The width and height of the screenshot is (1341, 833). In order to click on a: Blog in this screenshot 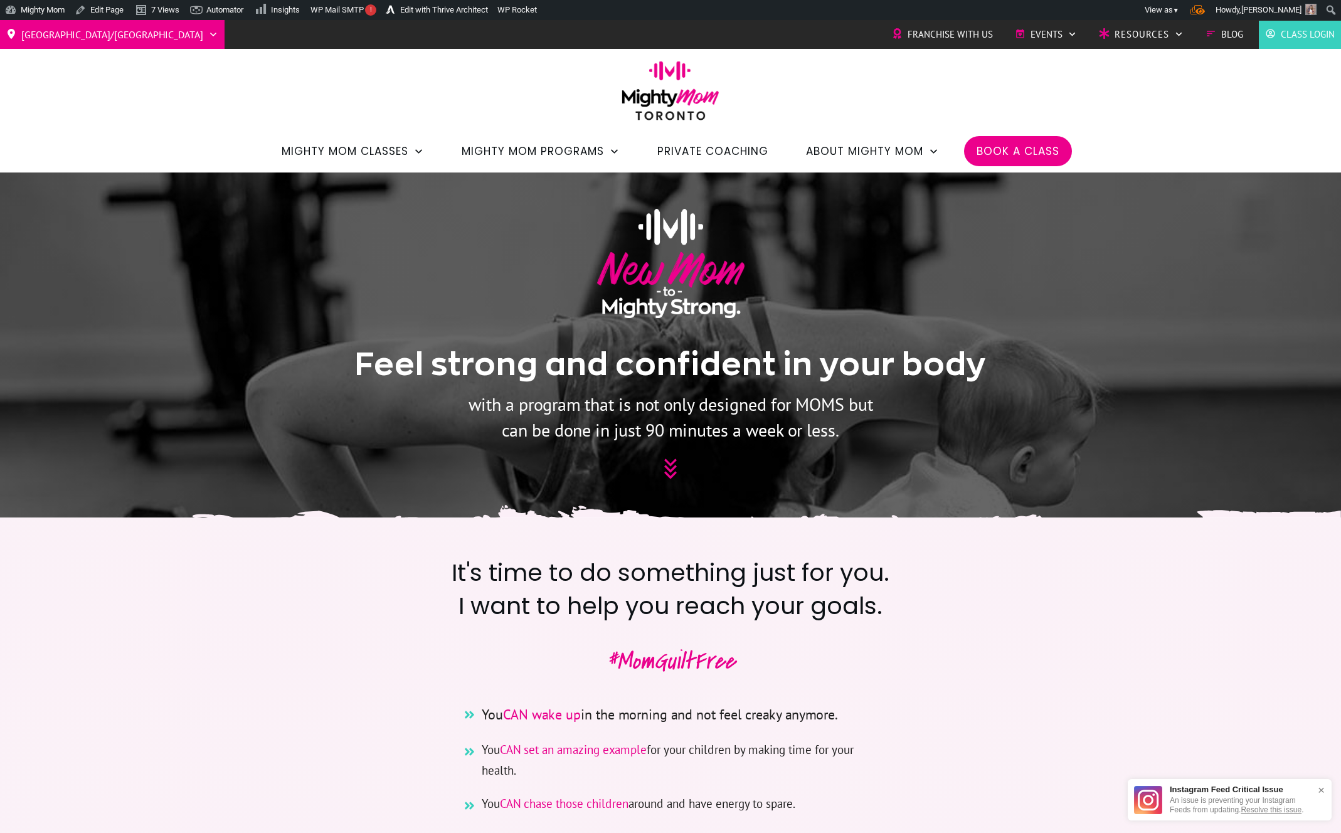, I will do `click(1224, 34)`.